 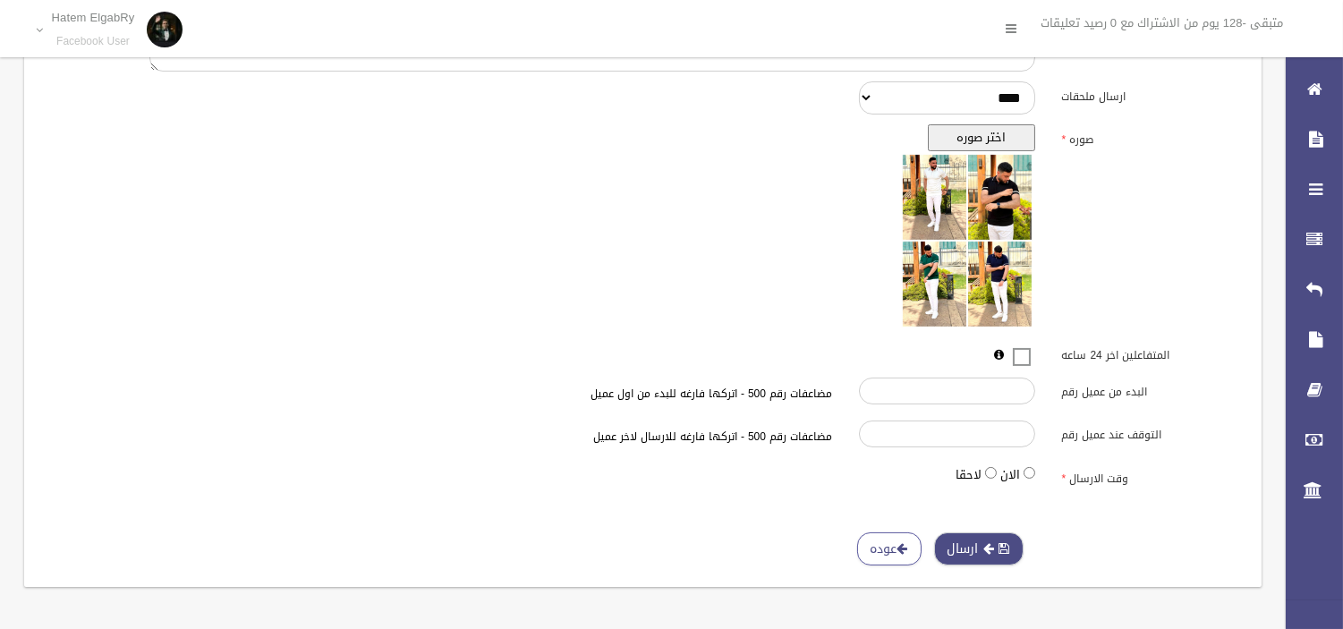 I want to click on label: التوقف عند عميل رقم, so click(x=1150, y=433).